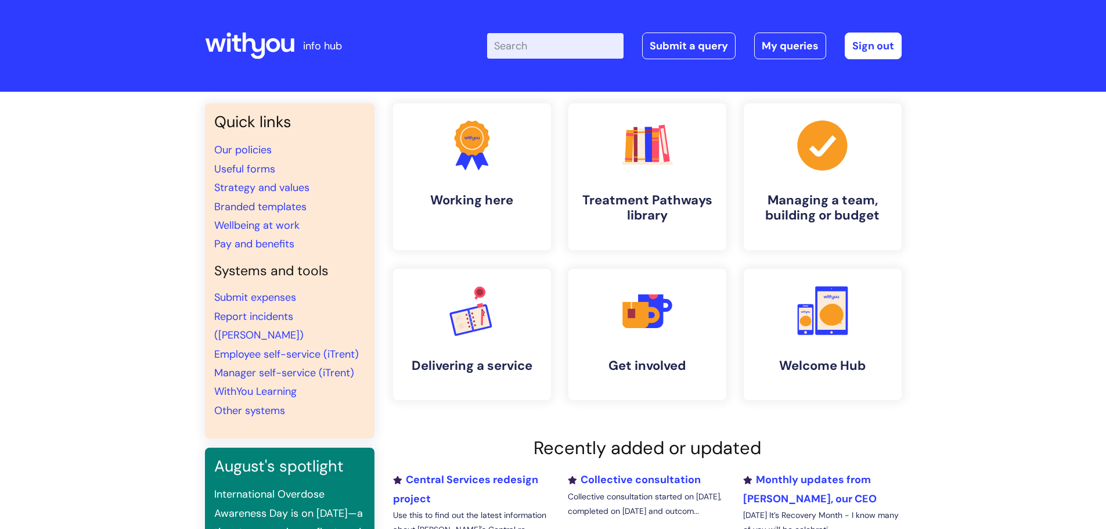  I want to click on a: Managing a team, building or budget, so click(823, 176).